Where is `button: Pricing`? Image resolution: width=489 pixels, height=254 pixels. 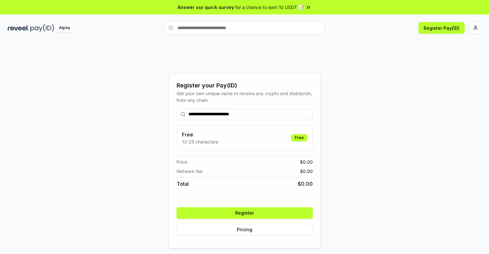 button: Pricing is located at coordinates (245, 230).